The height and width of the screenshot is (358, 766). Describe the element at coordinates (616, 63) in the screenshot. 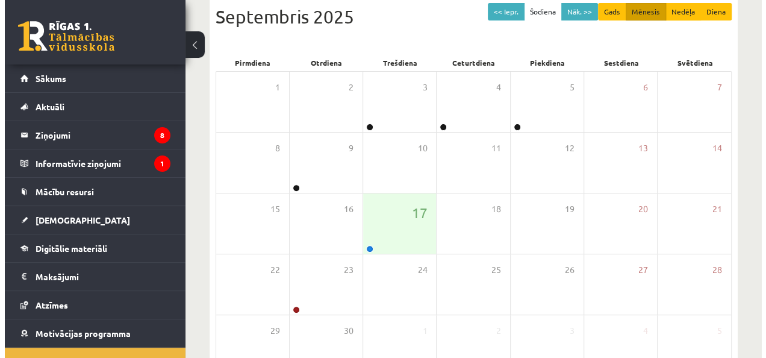

I see `div: Sestdiena` at that location.